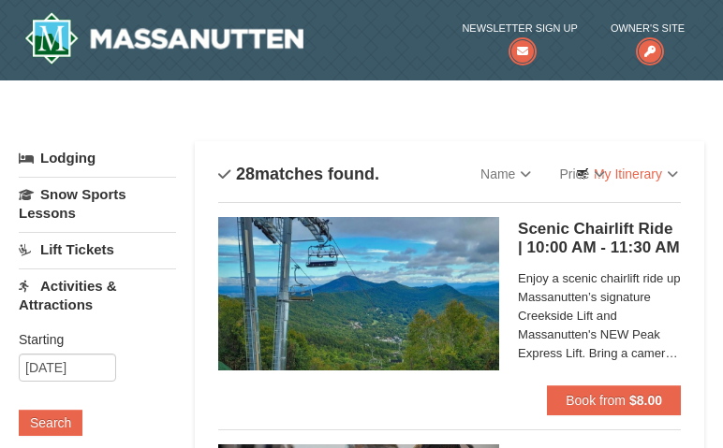 The height and width of the screenshot is (448, 723). Describe the element at coordinates (647, 37) in the screenshot. I see `a: Owner's Site` at that location.